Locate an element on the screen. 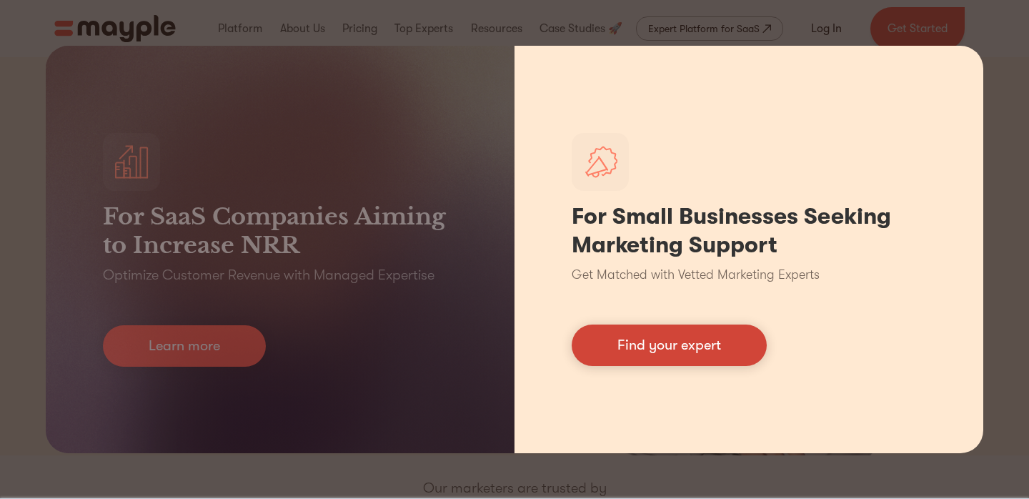 The width and height of the screenshot is (1029, 499). a: Learn more is located at coordinates (184, 346).